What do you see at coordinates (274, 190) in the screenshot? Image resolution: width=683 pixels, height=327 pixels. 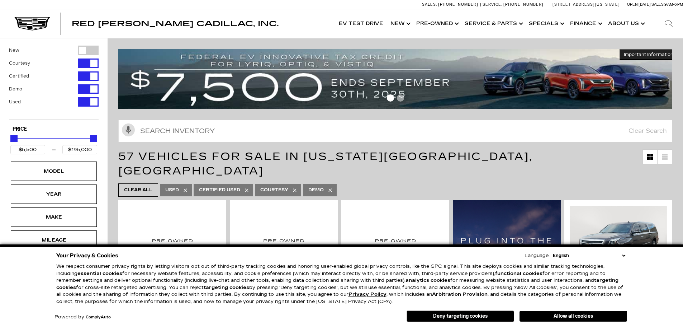 I see `span: Courtesy` at bounding box center [274, 190].